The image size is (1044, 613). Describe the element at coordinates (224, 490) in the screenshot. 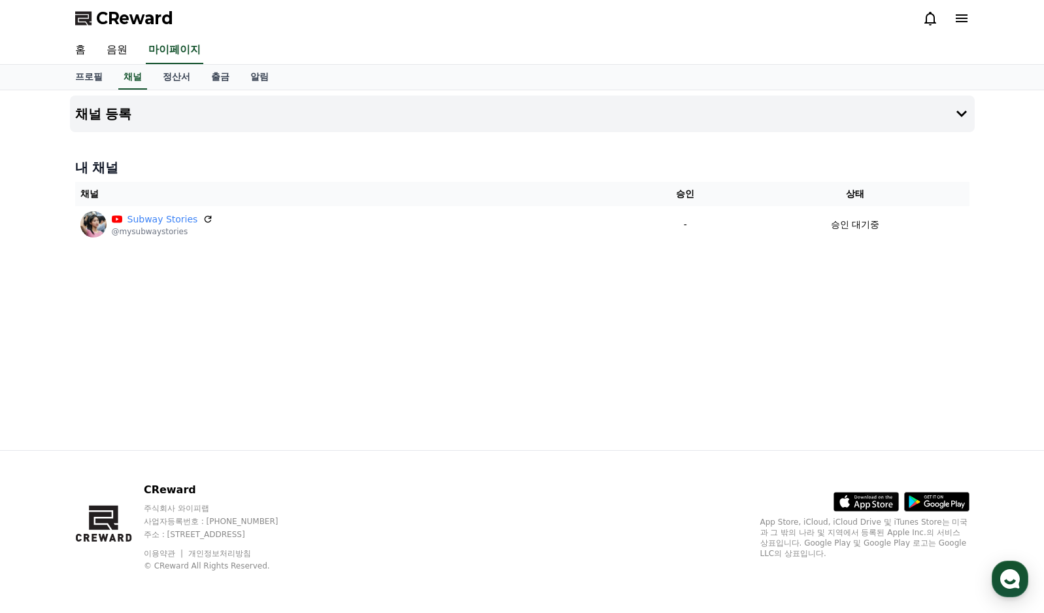

I see `p: CReward` at that location.